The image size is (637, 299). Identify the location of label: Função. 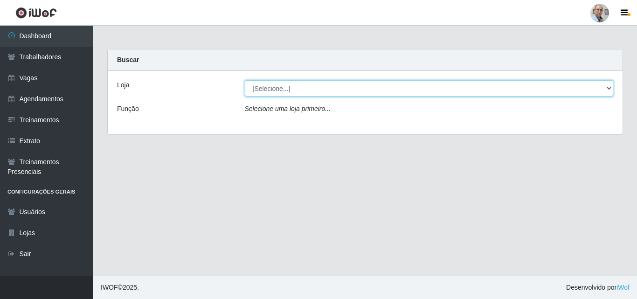
(128, 109).